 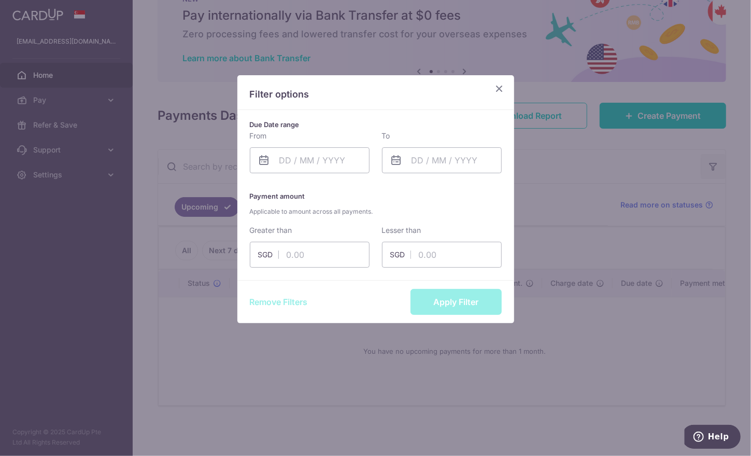 I want to click on label: From, so click(x=258, y=136).